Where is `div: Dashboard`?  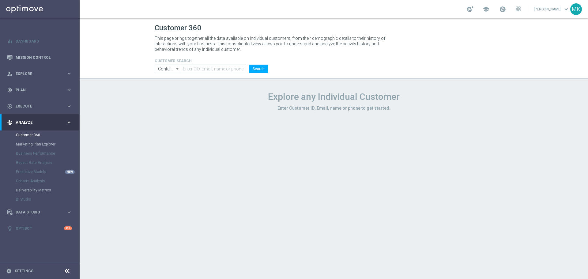
div: Dashboard is located at coordinates (40, 41).